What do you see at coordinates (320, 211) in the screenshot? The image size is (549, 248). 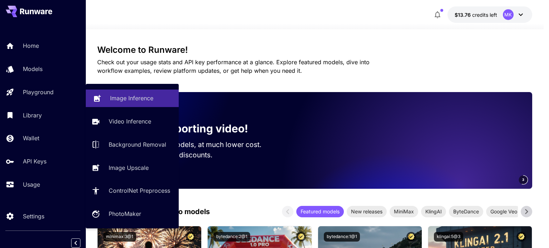 I see `span: Featured models` at bounding box center [320, 211].